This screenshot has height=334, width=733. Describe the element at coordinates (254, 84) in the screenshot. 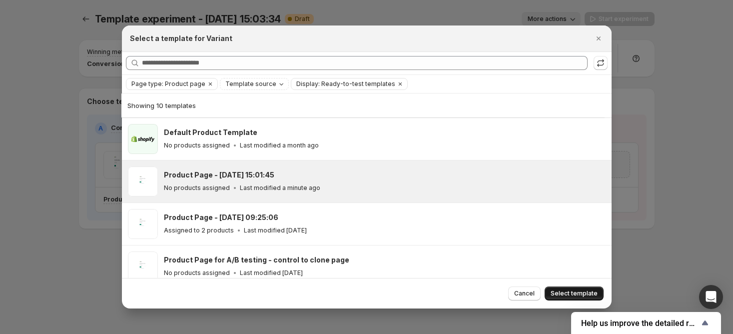

I see `button: Template source` at that location.